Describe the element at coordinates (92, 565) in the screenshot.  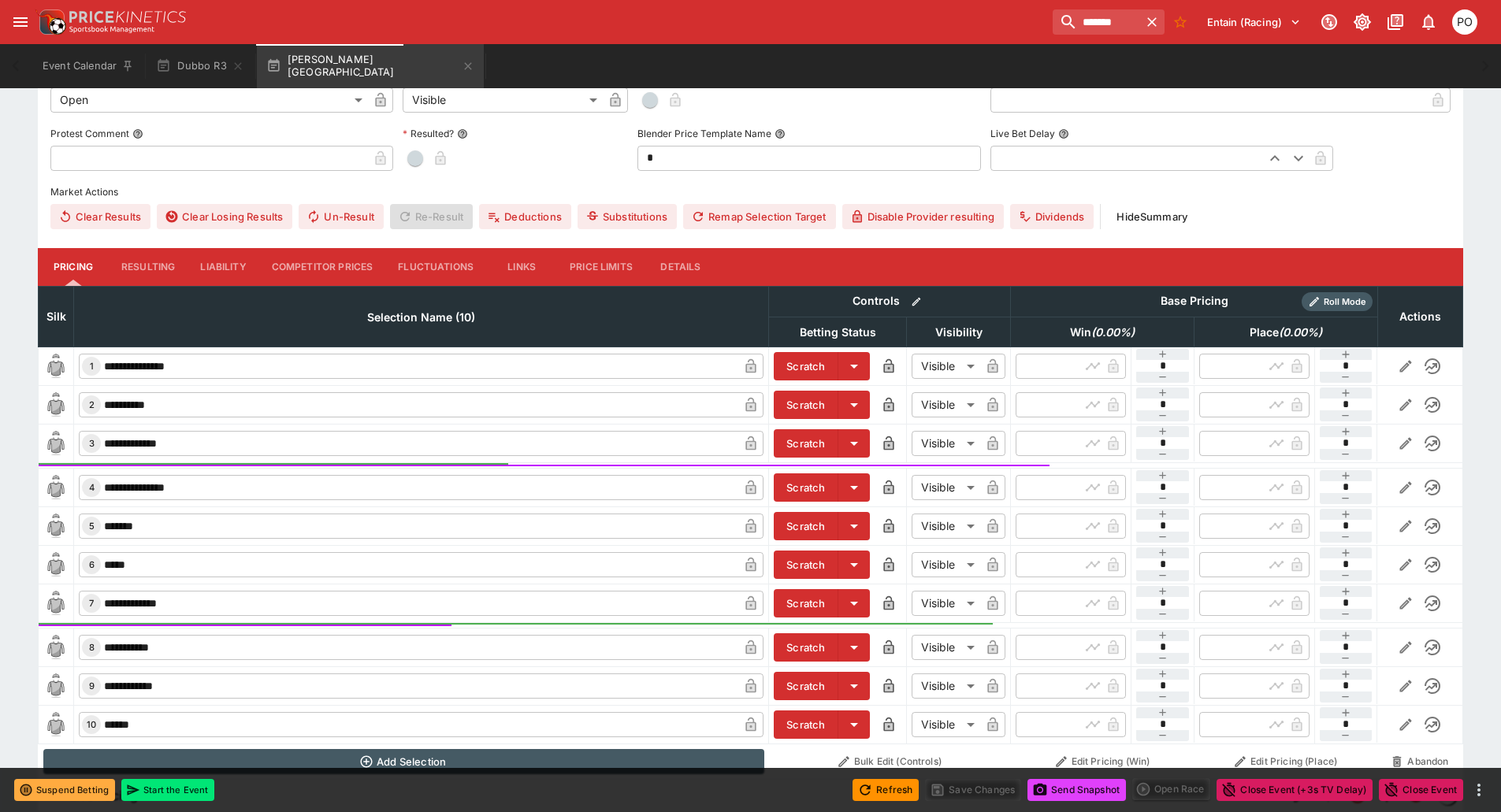
I see `span: 6` at that location.